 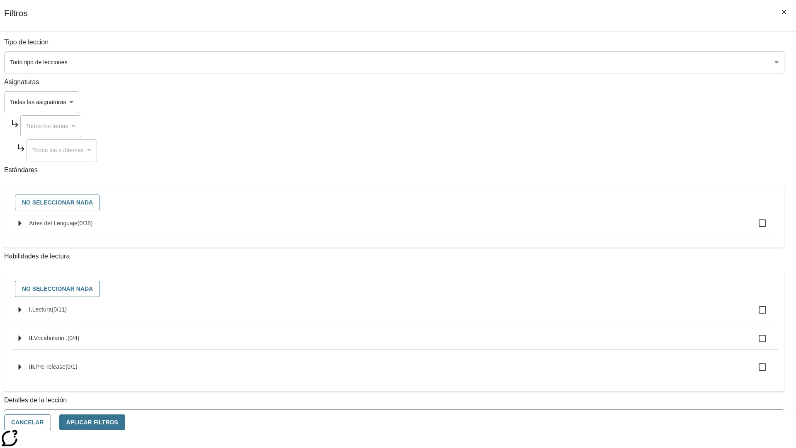 What do you see at coordinates (394, 418) in the screenshot?
I see `div: La Actividad cubre los factores a considerar para el ajuste automático del lexile` at bounding box center [394, 418].